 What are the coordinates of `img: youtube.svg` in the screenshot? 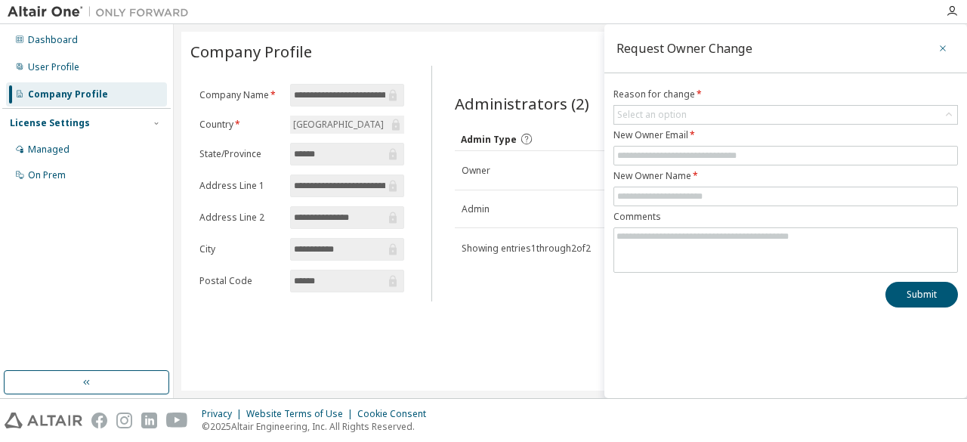 It's located at (177, 420).